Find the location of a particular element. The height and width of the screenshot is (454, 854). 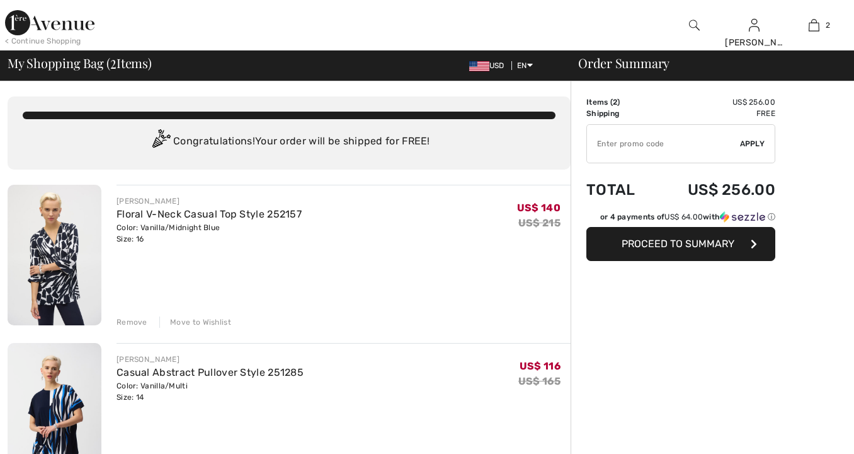

td: Items ( ) is located at coordinates (620, 102).